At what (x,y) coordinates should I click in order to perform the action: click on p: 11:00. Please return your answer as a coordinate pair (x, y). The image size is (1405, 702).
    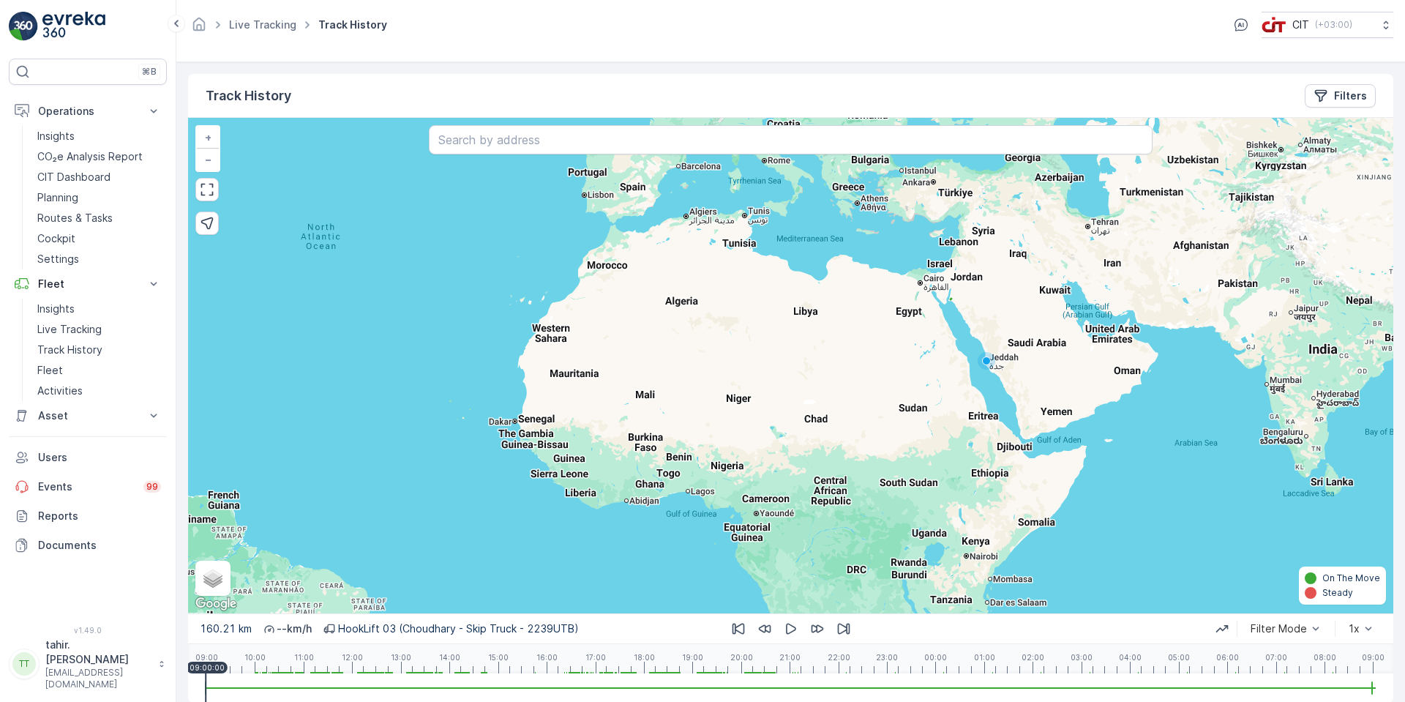
    Looking at the image, I should click on (304, 657).